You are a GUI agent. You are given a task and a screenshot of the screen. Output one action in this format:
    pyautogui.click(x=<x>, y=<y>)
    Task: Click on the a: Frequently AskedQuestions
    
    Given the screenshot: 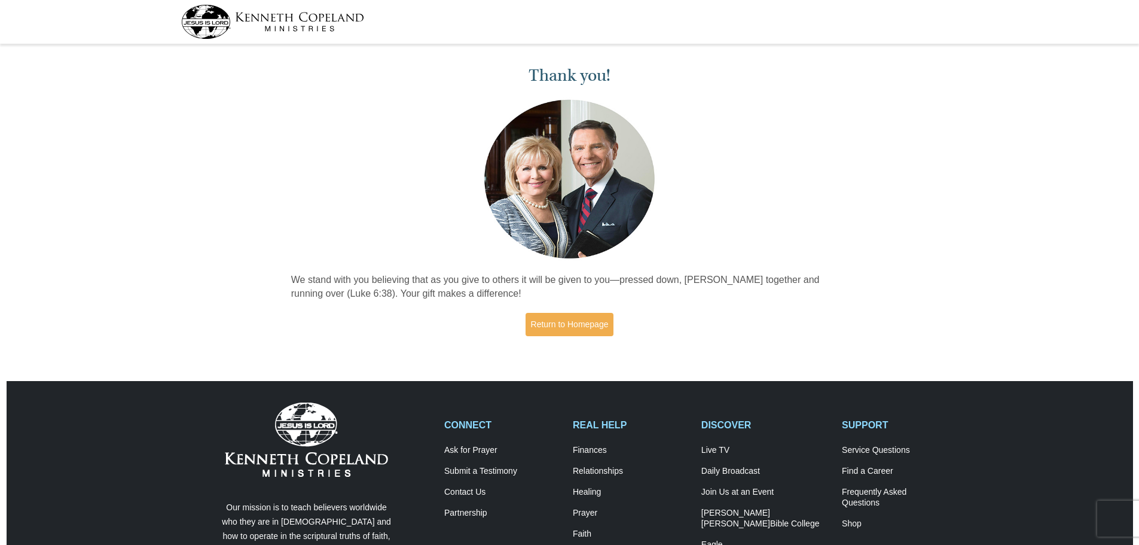 What is the action you would take?
    pyautogui.click(x=900, y=498)
    